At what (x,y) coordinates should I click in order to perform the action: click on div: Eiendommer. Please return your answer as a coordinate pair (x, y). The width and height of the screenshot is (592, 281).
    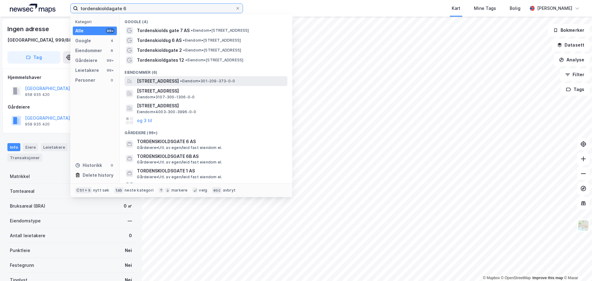
    Looking at the image, I should click on (88, 51).